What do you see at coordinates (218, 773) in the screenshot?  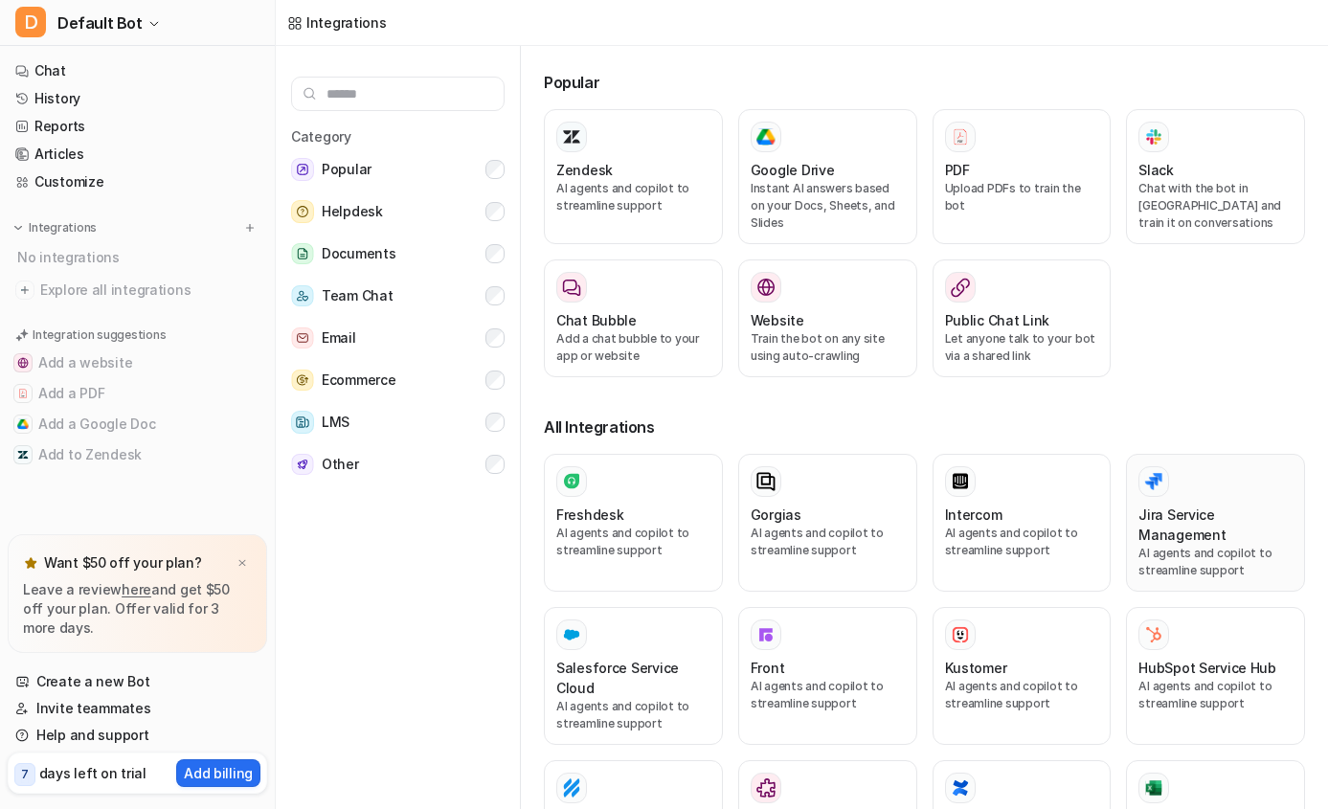 I see `button: Add billing` at bounding box center [218, 773].